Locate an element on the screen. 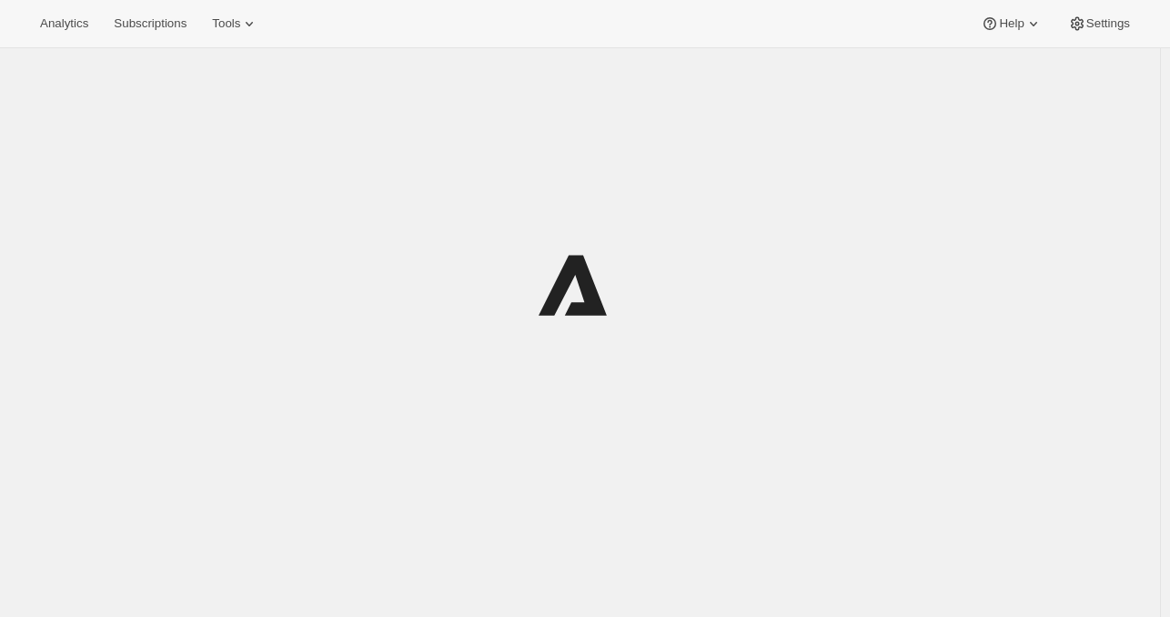  span: Settings is located at coordinates (1108, 24).